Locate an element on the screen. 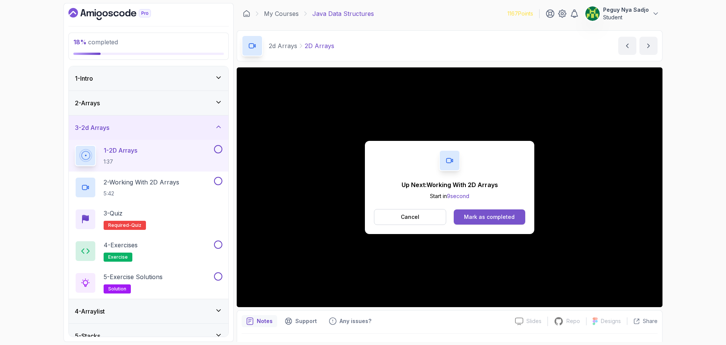 This screenshot has height=345, width=726. h3: 2 - Arrays is located at coordinates (87, 103).